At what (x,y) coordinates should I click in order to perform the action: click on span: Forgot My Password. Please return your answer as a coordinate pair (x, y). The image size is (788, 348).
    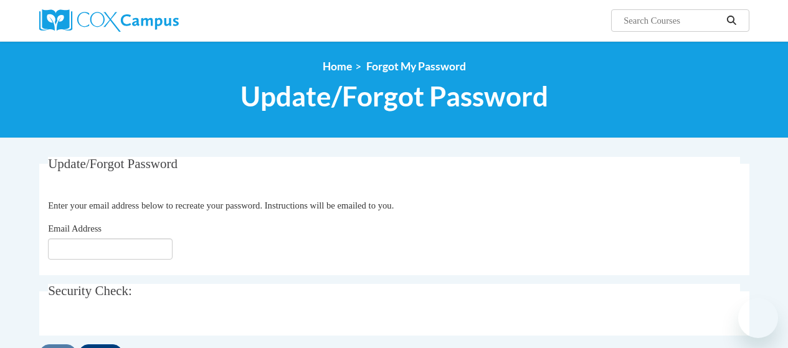
    Looking at the image, I should click on (416, 66).